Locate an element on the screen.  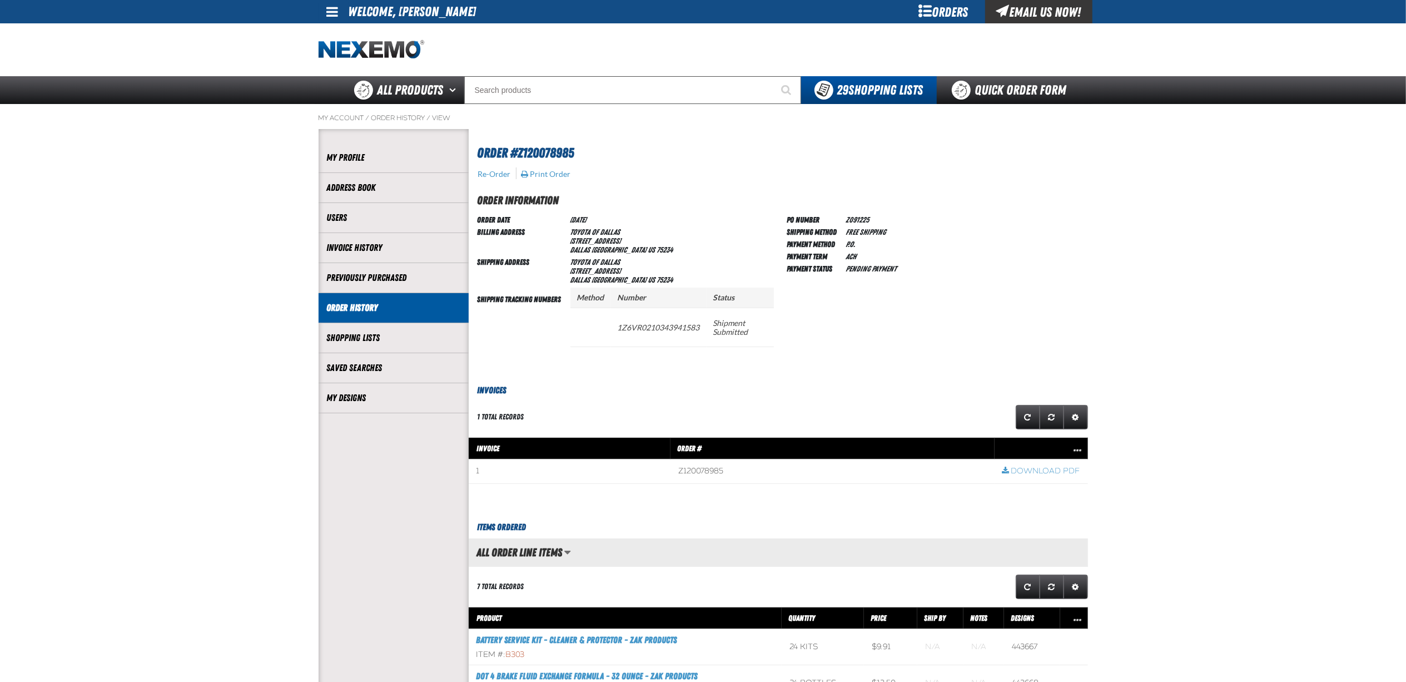
td: PO Number is located at coordinates (814, 219).